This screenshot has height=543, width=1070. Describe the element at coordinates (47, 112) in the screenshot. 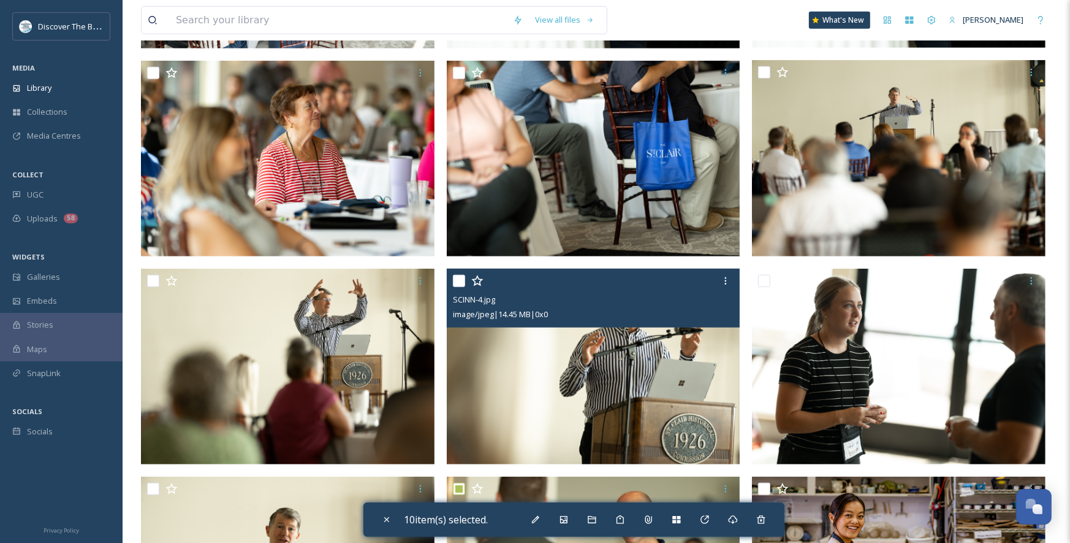

I see `span: Collections` at that location.